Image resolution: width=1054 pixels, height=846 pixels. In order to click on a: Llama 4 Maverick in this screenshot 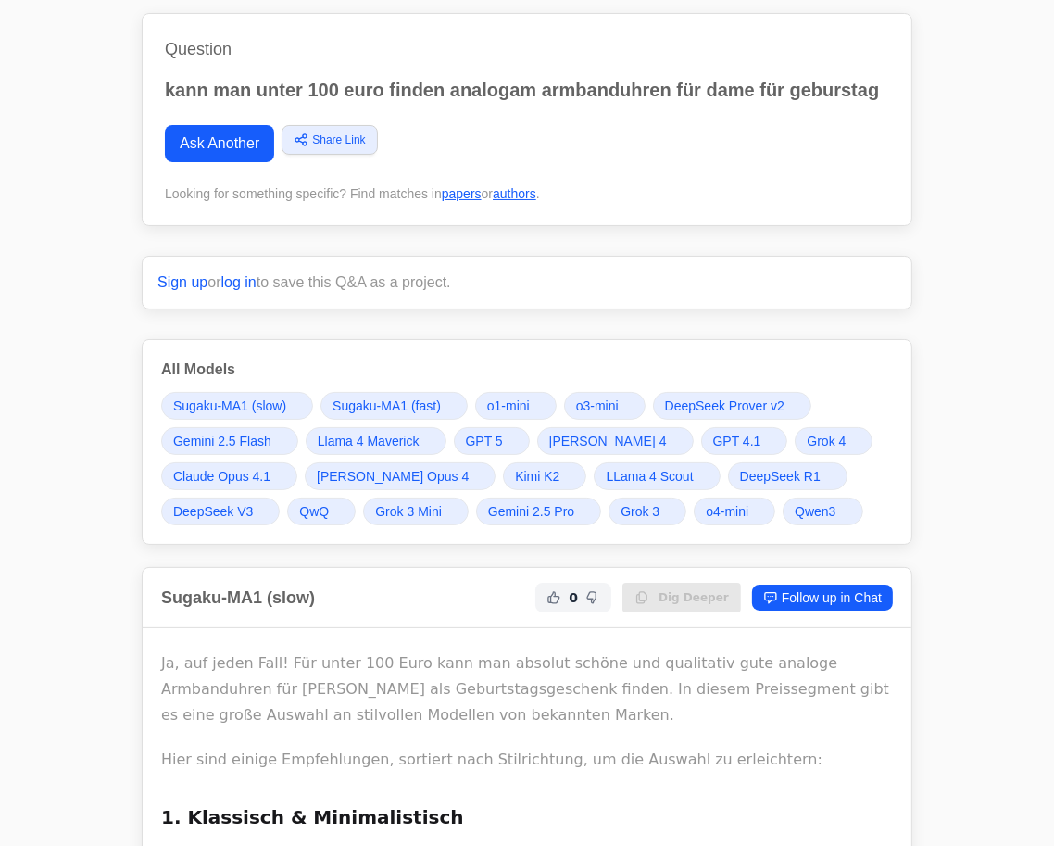, I will do `click(376, 441)`.